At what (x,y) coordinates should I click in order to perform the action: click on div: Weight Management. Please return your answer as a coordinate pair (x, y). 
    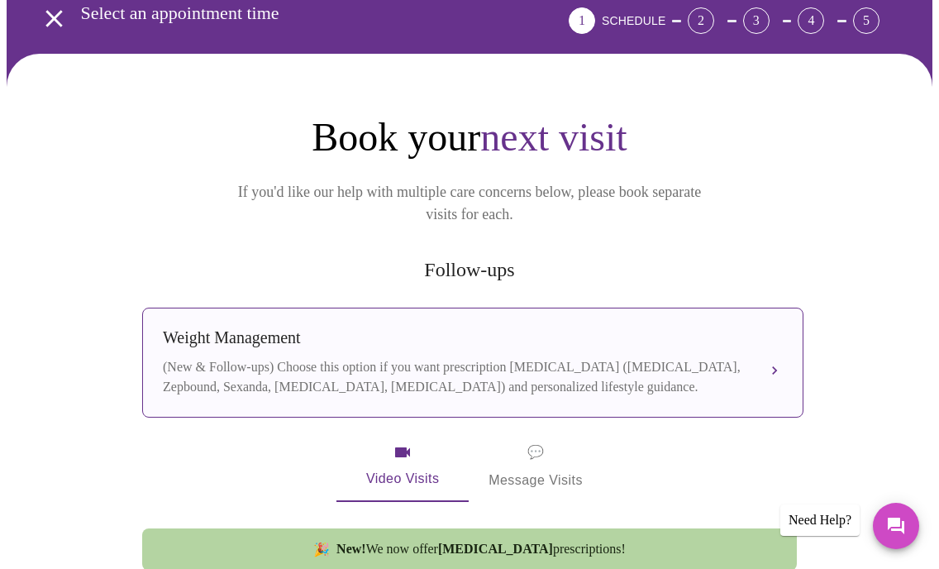
    Looking at the image, I should click on (456, 337).